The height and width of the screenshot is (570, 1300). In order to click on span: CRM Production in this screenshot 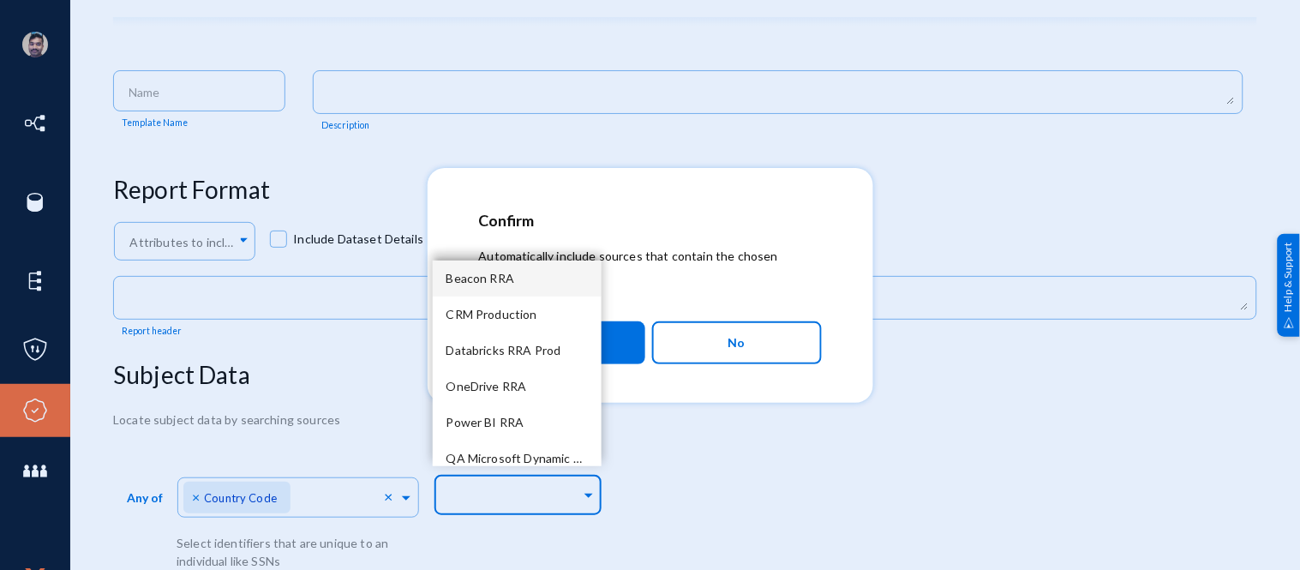, I will do `click(492, 314)`.